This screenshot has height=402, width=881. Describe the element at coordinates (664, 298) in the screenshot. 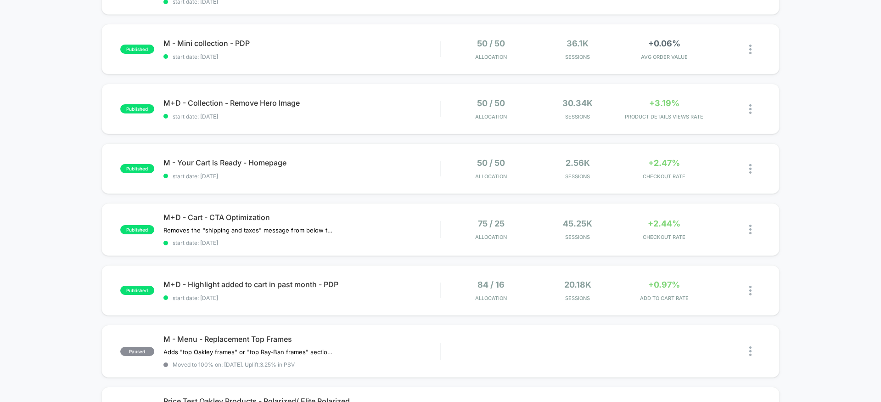

I see `span: ADD TO CART RATE` at that location.